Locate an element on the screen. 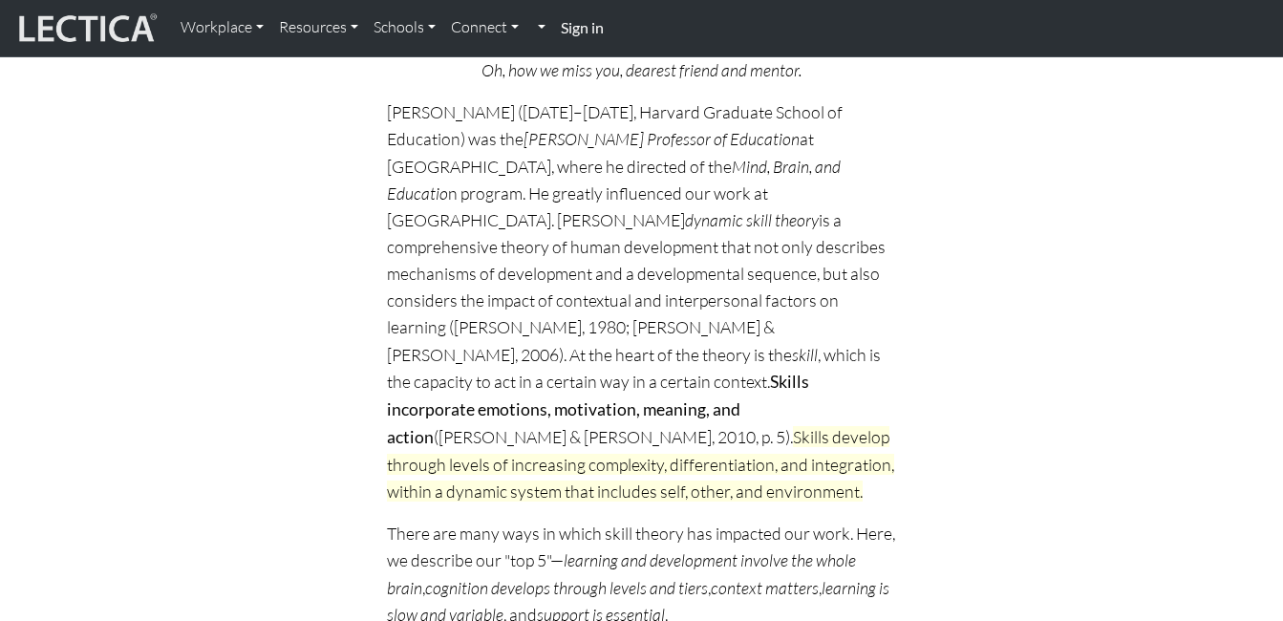 The height and width of the screenshot is (621, 1283). a: Resources is located at coordinates (318, 28).